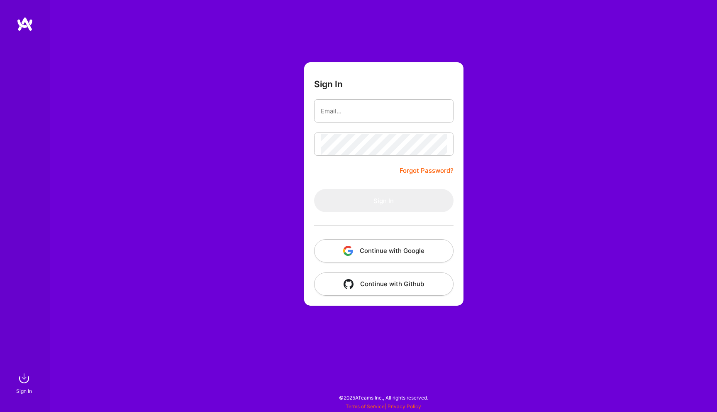 This screenshot has height=412, width=717. What do you see at coordinates (25, 382) in the screenshot?
I see `a: sign inSign In` at bounding box center [25, 382].